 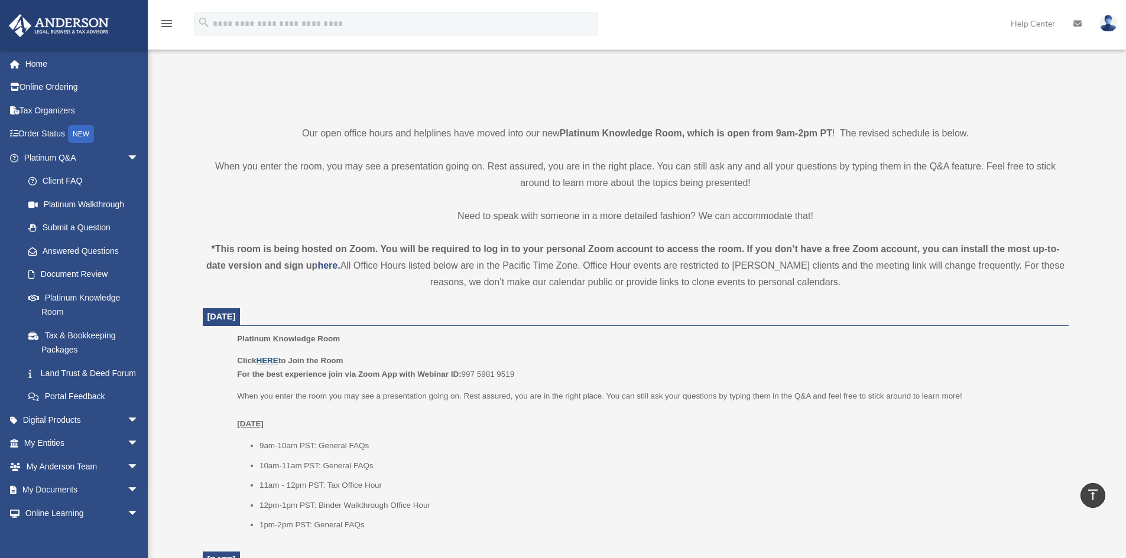 I want to click on a: Online Learningarrow_drop_down, so click(x=82, y=513).